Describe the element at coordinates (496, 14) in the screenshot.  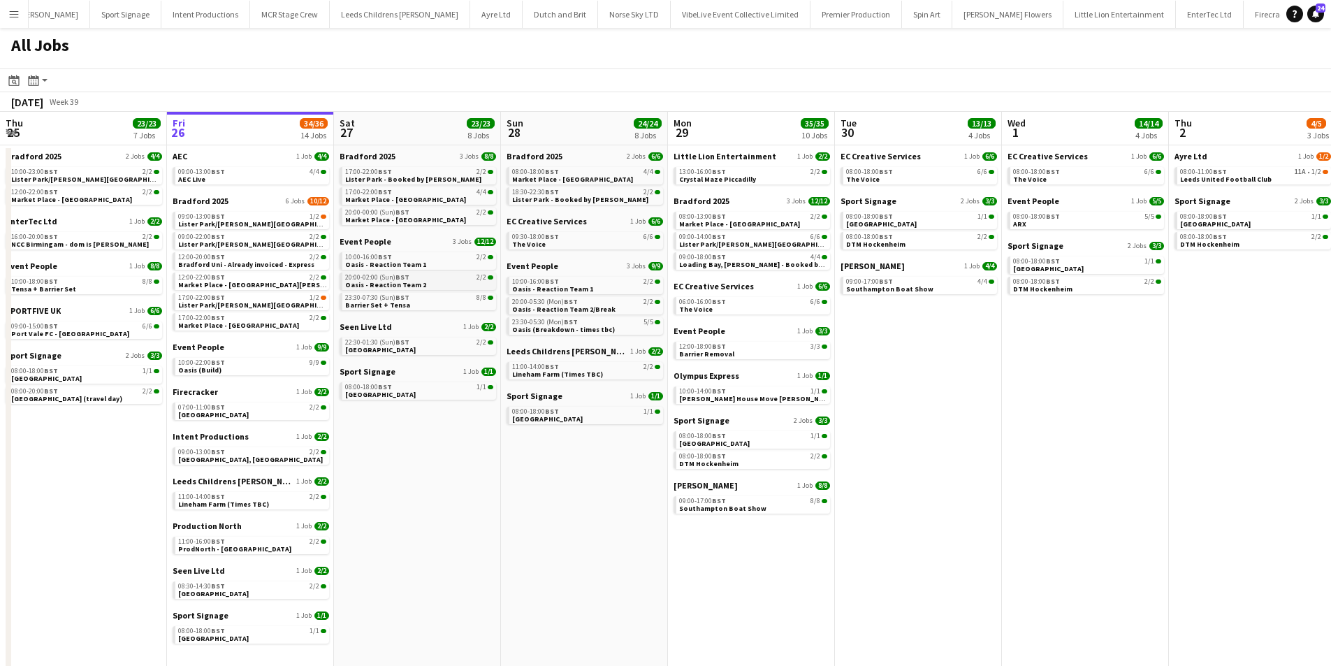
I see `button: Ayre Ltd` at that location.